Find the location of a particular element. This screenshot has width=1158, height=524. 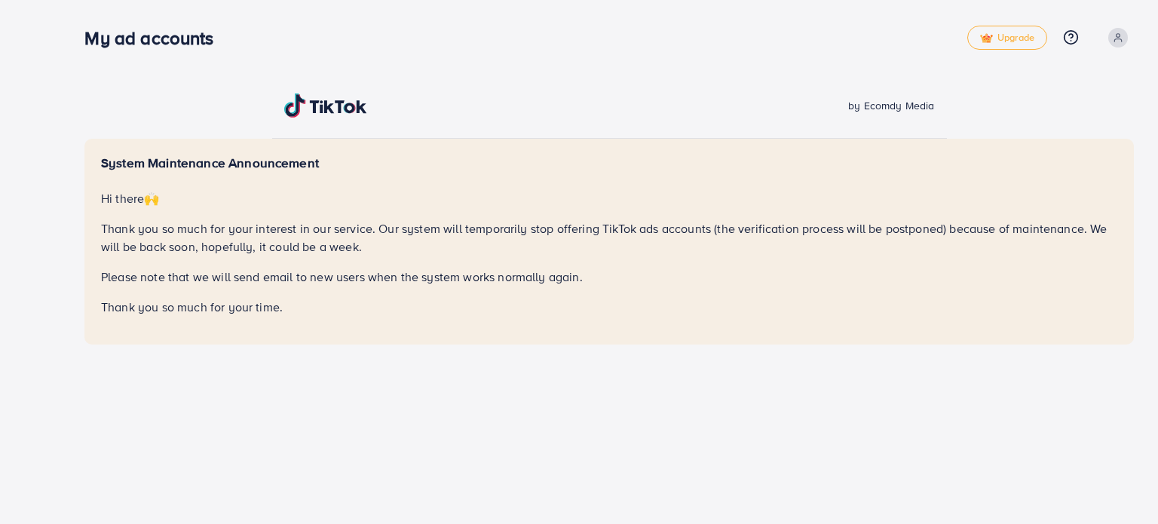

h5: System Maintenance Announcement is located at coordinates (609, 163).